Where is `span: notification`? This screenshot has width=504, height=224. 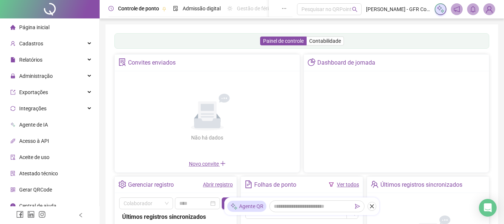
span: notification is located at coordinates (457, 9).